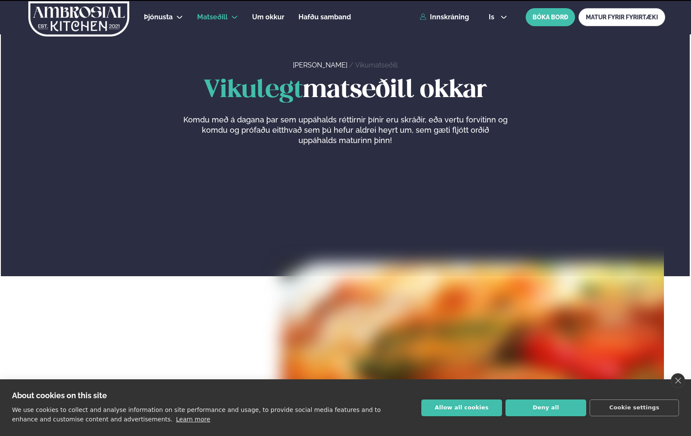 The width and height of the screenshot is (691, 436). Describe the element at coordinates (268, 17) in the screenshot. I see `a: Um okkur` at that location.